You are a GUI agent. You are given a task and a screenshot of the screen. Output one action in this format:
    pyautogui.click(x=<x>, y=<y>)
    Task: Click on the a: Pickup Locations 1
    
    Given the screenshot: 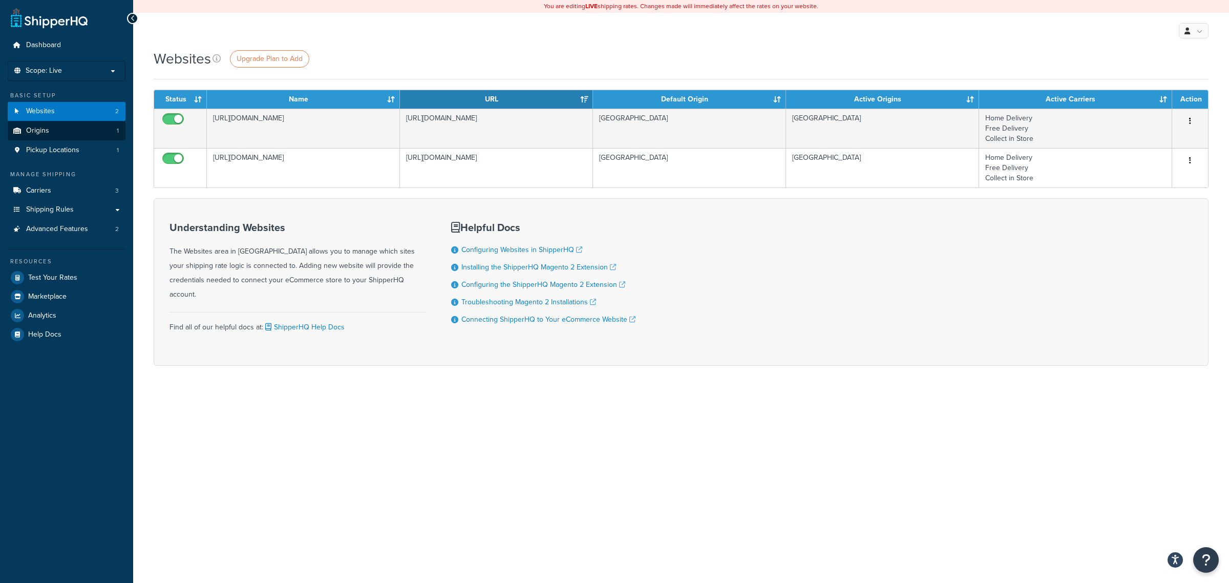 What is the action you would take?
    pyautogui.click(x=67, y=150)
    